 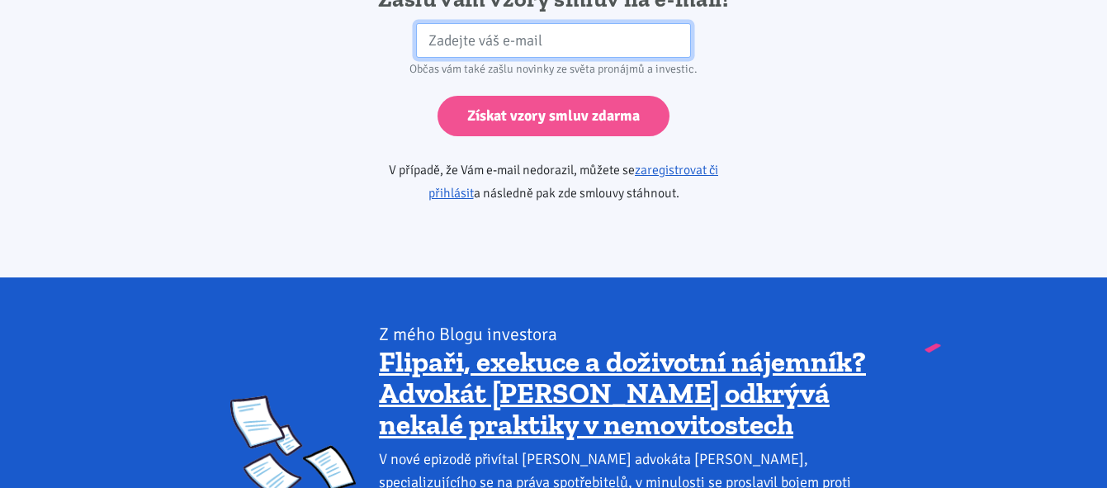 I want to click on div: Z mého Blogu investora, so click(x=628, y=334).